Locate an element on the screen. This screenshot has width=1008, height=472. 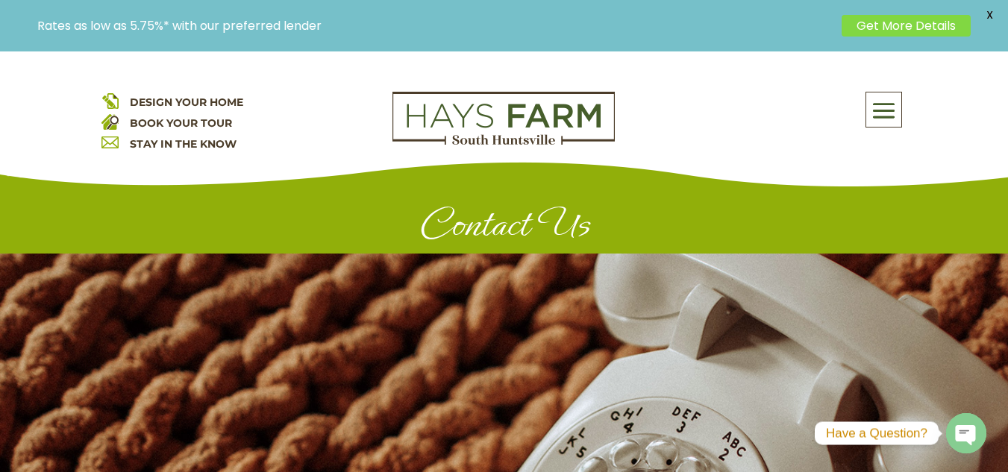
a: DESIGN YOUR HOME is located at coordinates (187, 102).